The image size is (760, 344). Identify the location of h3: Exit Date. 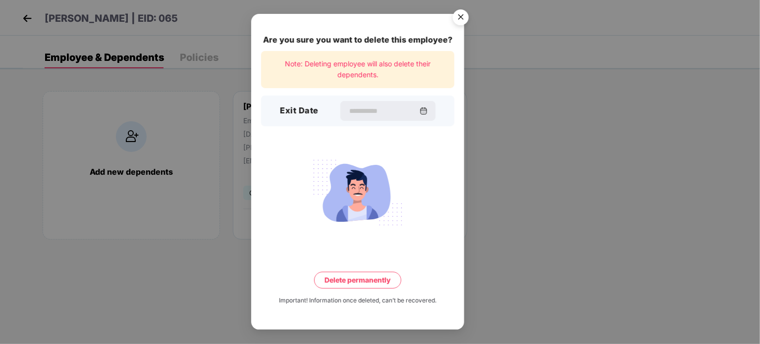
(299, 111).